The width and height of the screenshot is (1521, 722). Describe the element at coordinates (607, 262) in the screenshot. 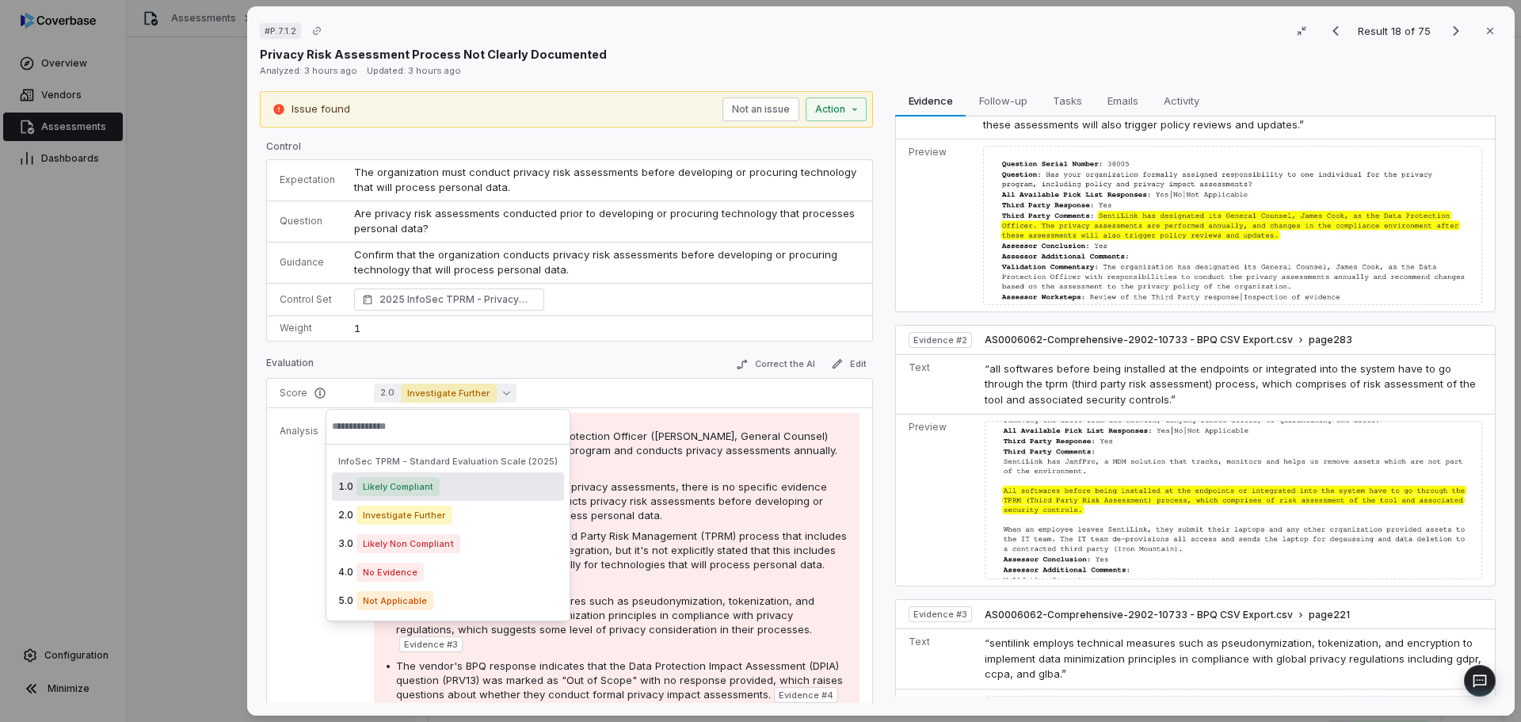

I see `p: Confirm that the organization conducts privacy risk assessments before developing or procuring te...` at that location.